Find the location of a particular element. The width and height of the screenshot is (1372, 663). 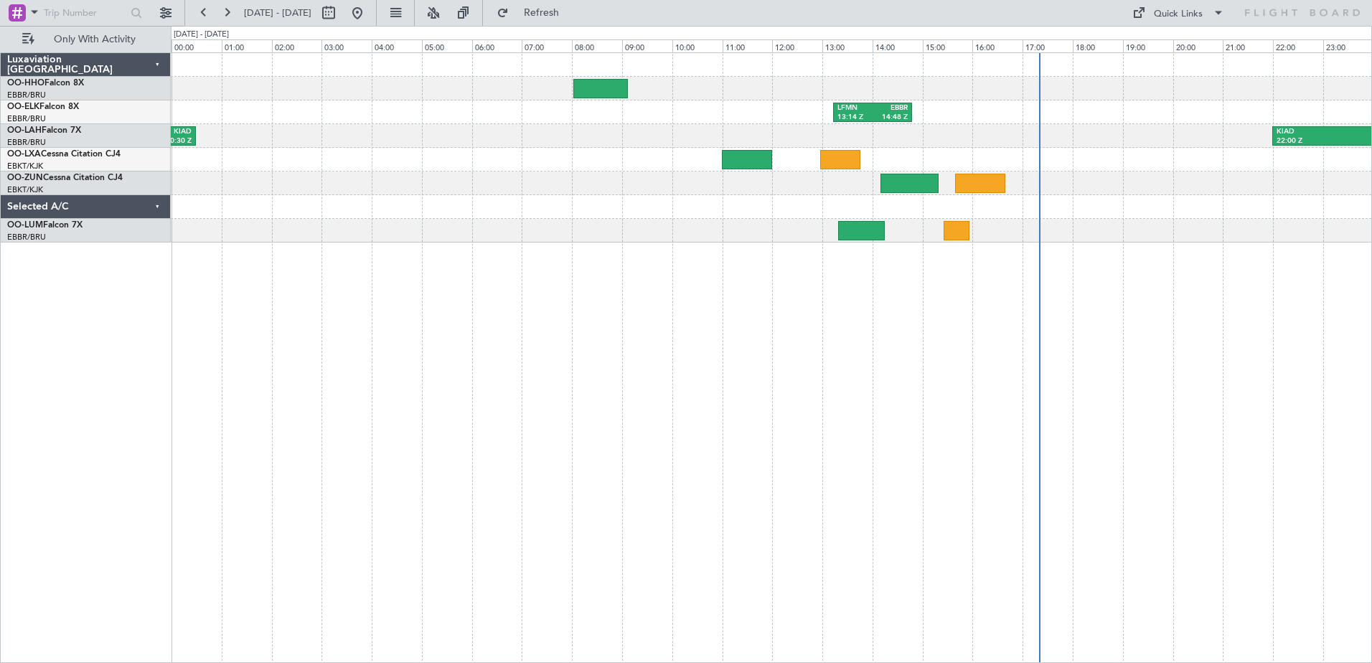

div: 22:00 is located at coordinates (1298, 46).